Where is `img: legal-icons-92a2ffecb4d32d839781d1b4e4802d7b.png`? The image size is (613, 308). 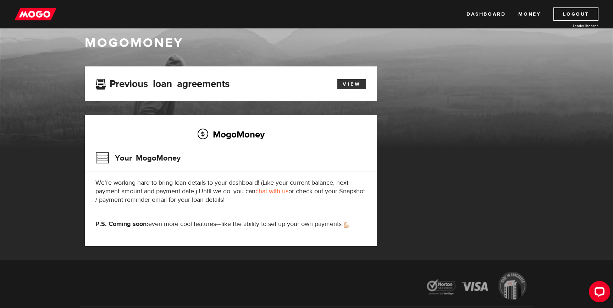
img: legal-icons-92a2ffecb4d32d839781d1b4e4802d7b.png is located at coordinates (477, 286).